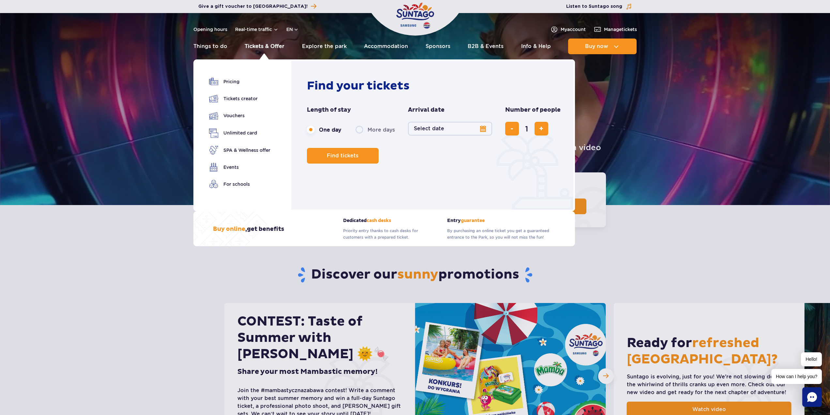 The image size is (830, 415). Describe the element at coordinates (621, 29) in the screenshot. I see `span: Manage tickets` at that location.